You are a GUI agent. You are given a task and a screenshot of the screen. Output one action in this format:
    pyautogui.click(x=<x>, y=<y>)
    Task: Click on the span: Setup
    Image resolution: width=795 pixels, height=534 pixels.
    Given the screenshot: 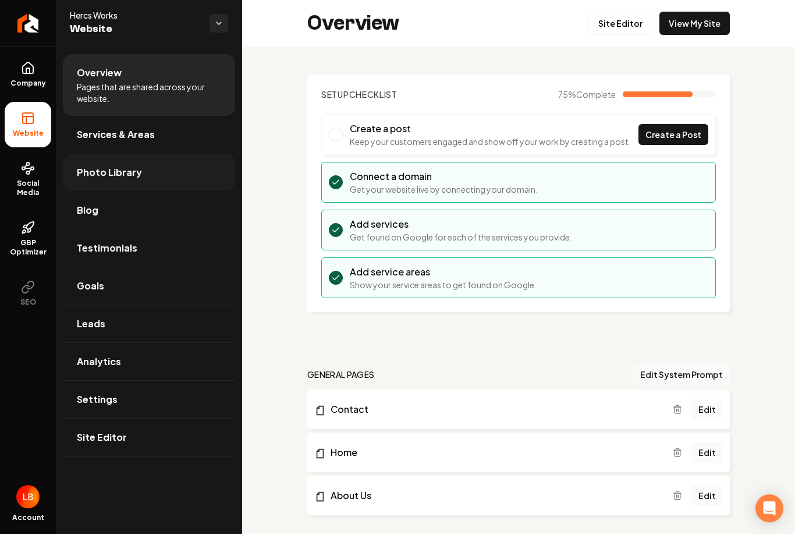 What is the action you would take?
    pyautogui.click(x=335, y=94)
    